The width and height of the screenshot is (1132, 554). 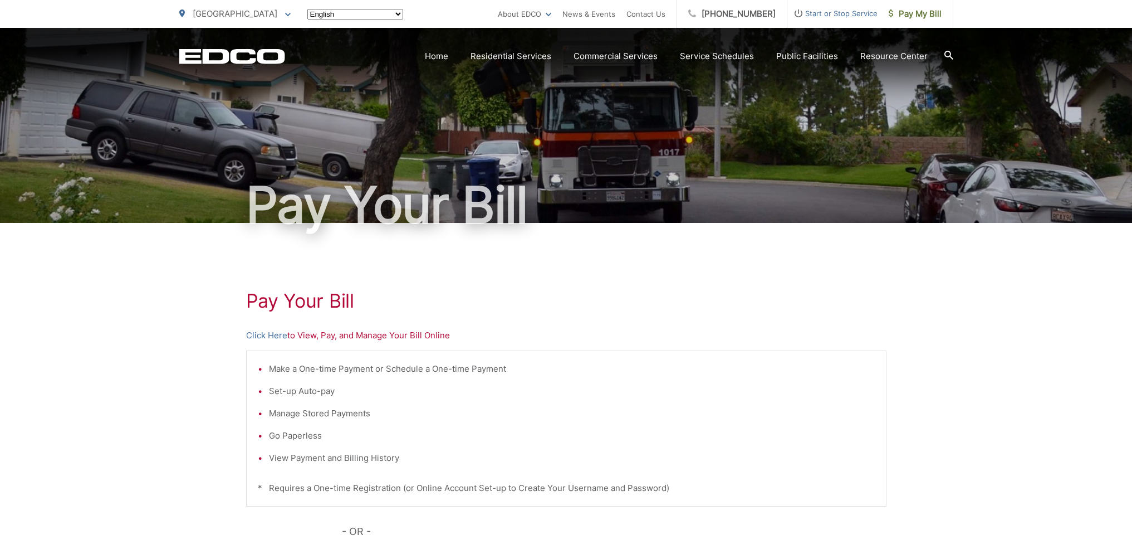 I want to click on a: Contact Us, so click(x=646, y=14).